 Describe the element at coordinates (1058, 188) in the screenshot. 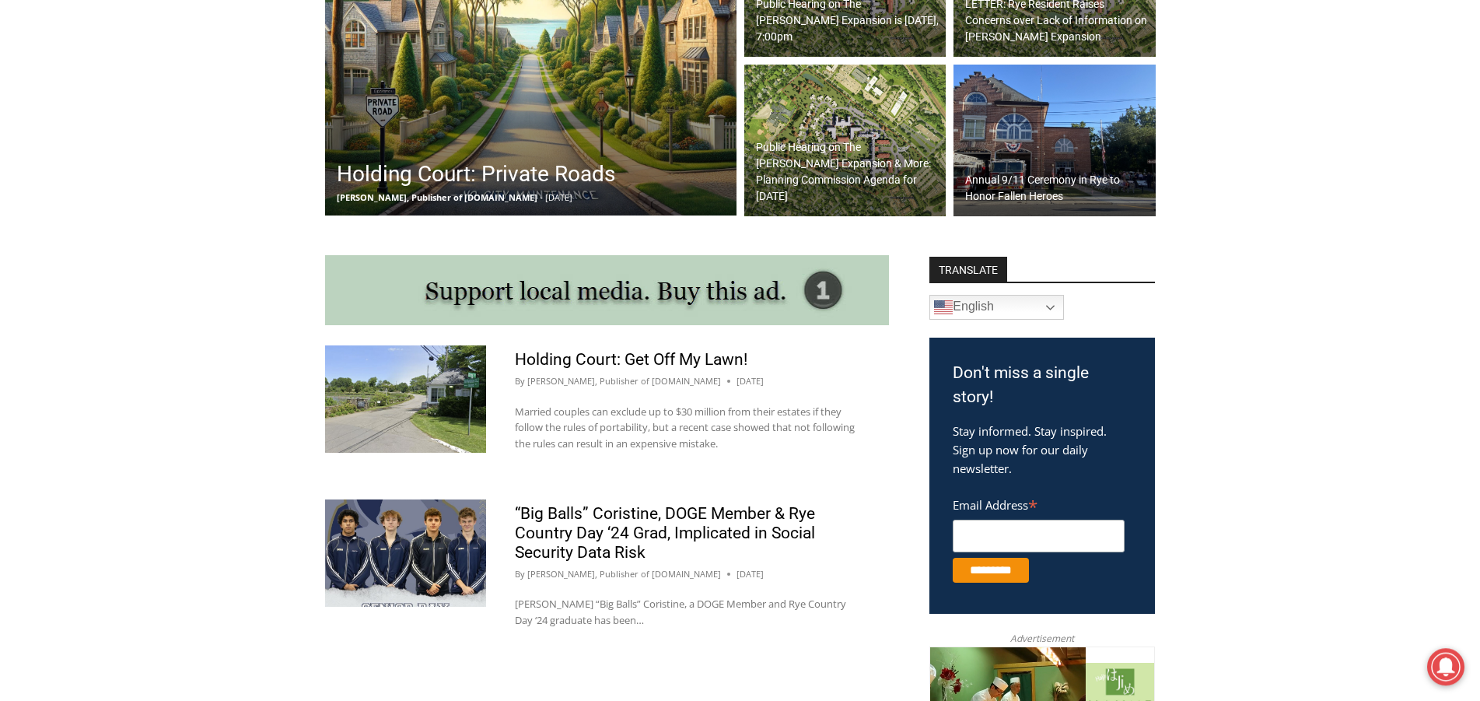

I see `h2: Annual 9/11 Ceremony in Rye to Honor Fallen Heroes` at that location.